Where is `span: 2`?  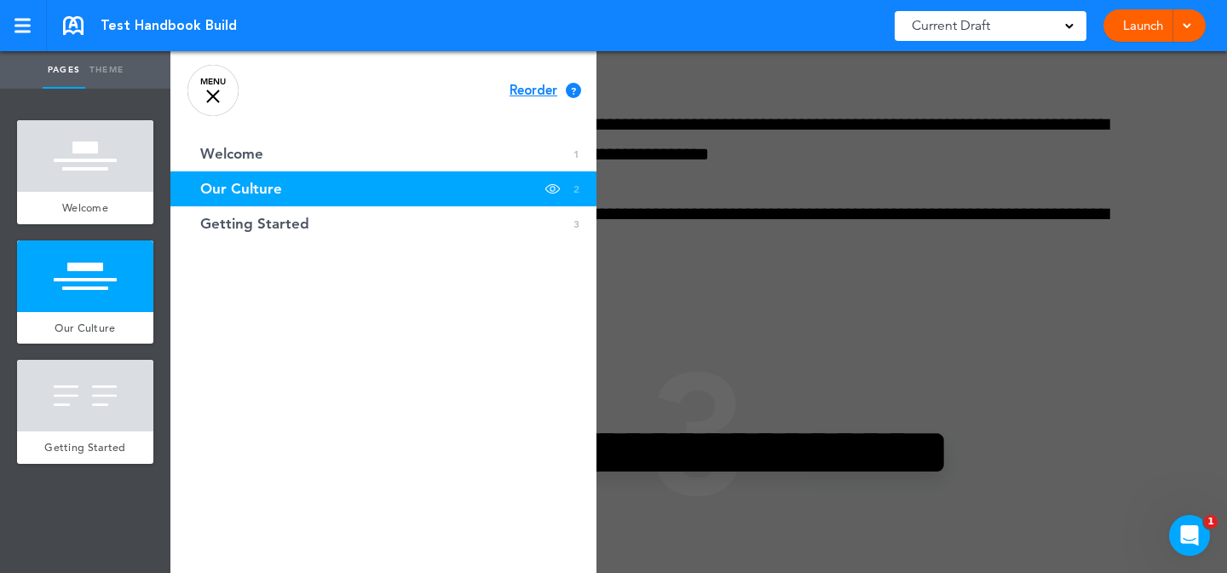
span: 2 is located at coordinates (576, 188).